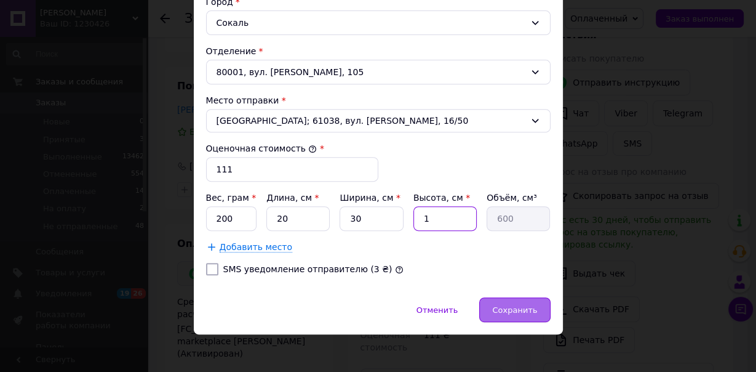 Image resolution: width=756 pixels, height=372 pixels. What do you see at coordinates (378, 51) in the screenshot?
I see `div: Отделение` at bounding box center [378, 51].